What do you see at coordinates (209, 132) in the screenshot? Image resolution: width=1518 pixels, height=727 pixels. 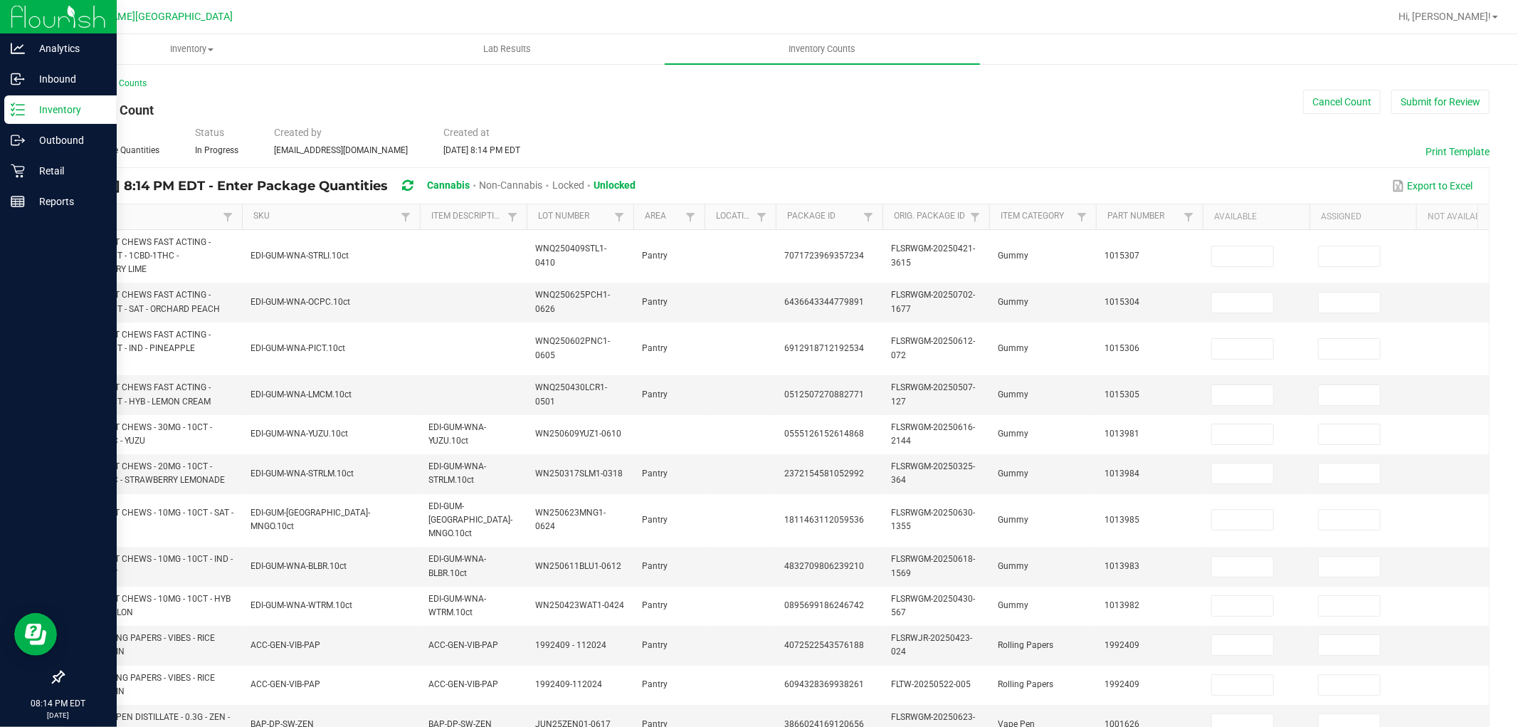 I see `span: Status` at bounding box center [209, 132].